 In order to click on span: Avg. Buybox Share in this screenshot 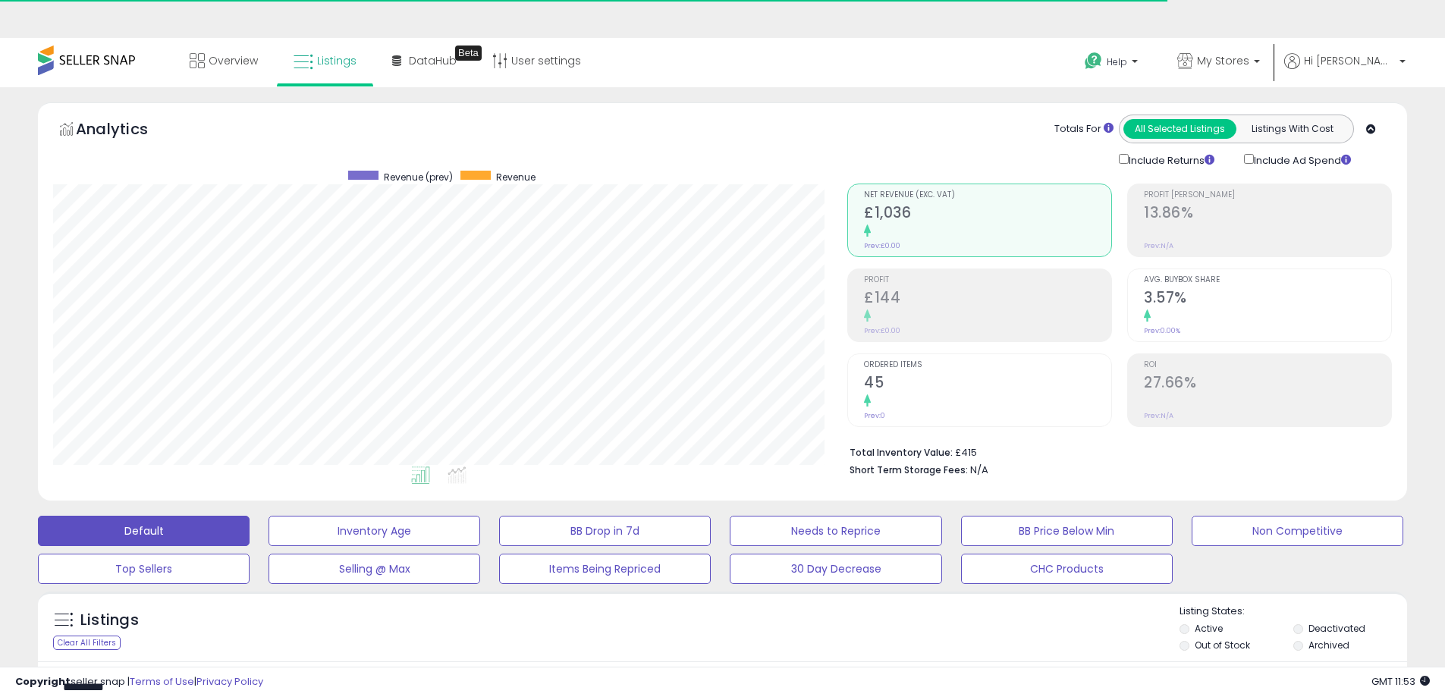, I will do `click(1267, 280)`.